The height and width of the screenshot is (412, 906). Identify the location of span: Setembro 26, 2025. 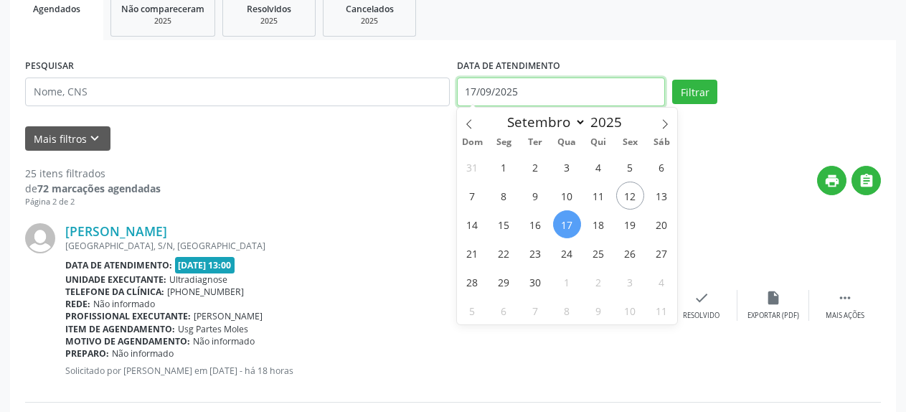
(630, 252).